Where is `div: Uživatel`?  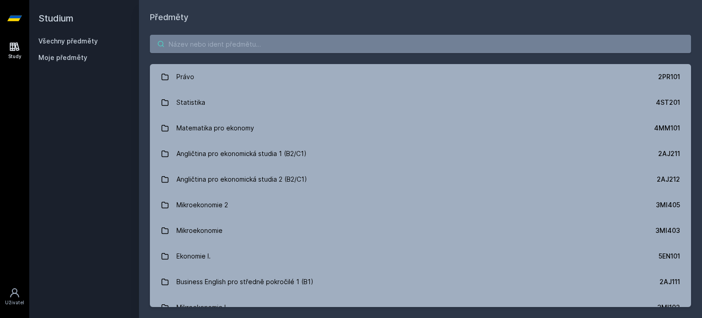 div: Uživatel is located at coordinates (15, 302).